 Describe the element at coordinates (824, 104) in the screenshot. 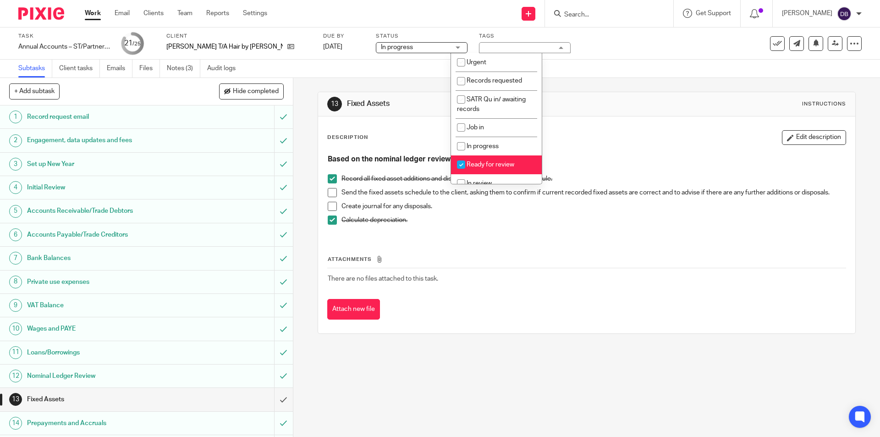

I see `div: Instructions` at that location.